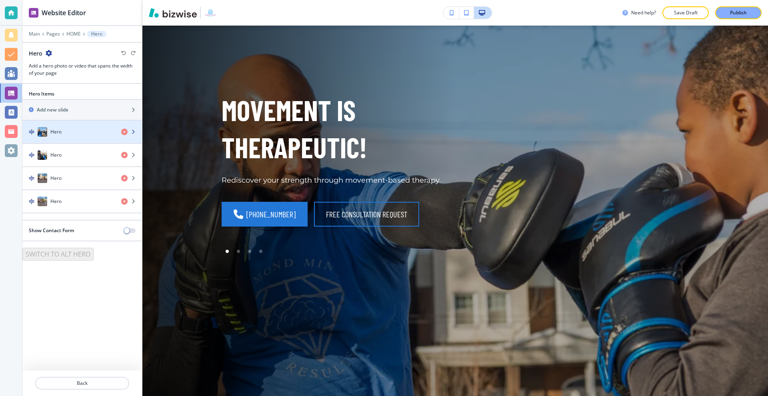 This screenshot has width=768, height=396. What do you see at coordinates (97, 34) in the screenshot?
I see `button: Hero` at bounding box center [97, 34].